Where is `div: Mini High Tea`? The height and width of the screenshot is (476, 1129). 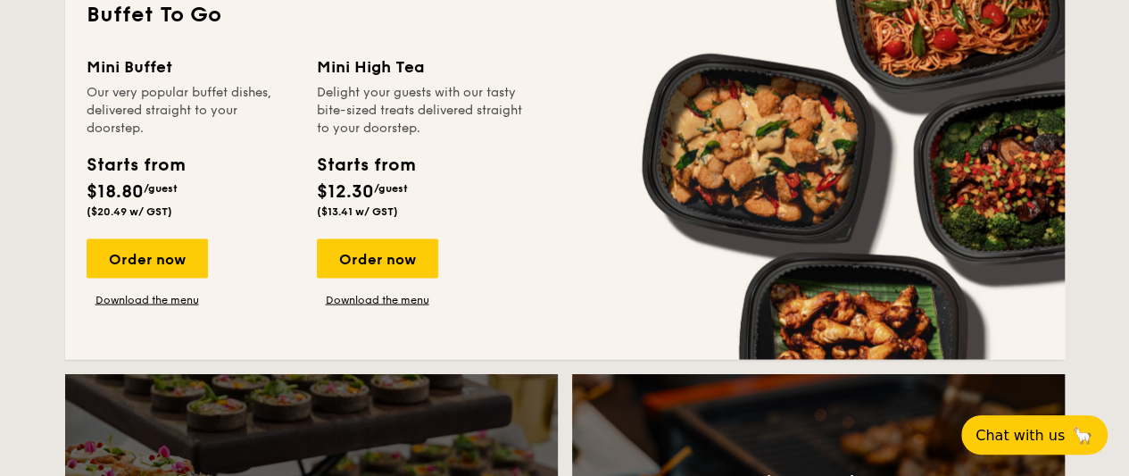 div: Mini High Tea is located at coordinates (421, 67).